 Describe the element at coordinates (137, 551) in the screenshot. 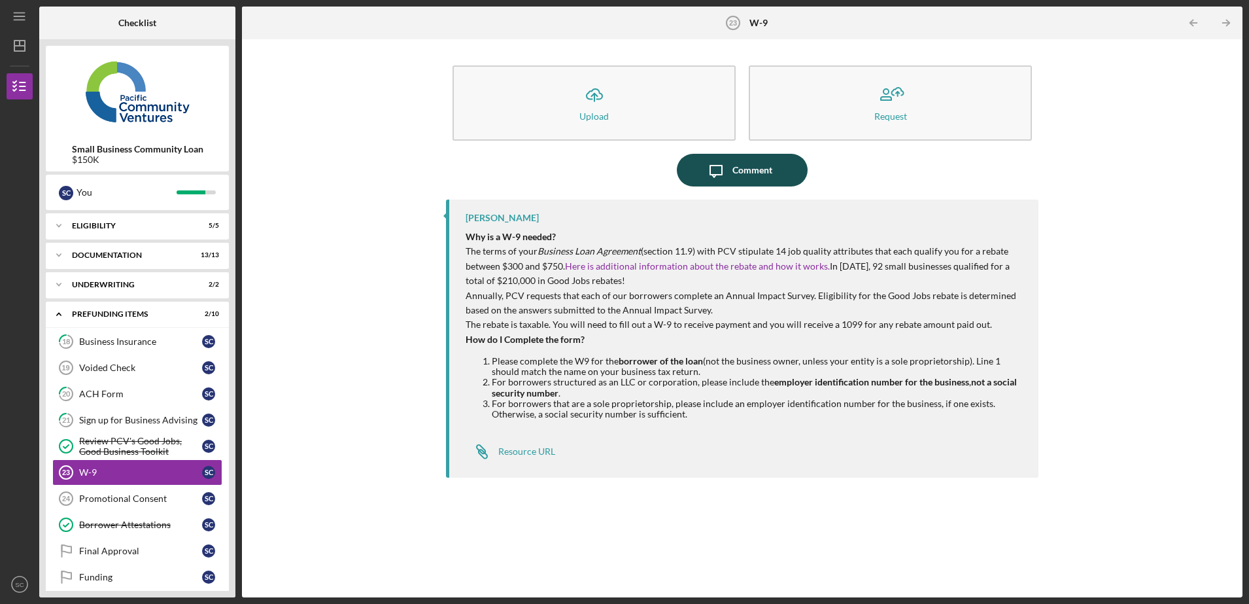

I see `a: Final ApprovalSC` at that location.